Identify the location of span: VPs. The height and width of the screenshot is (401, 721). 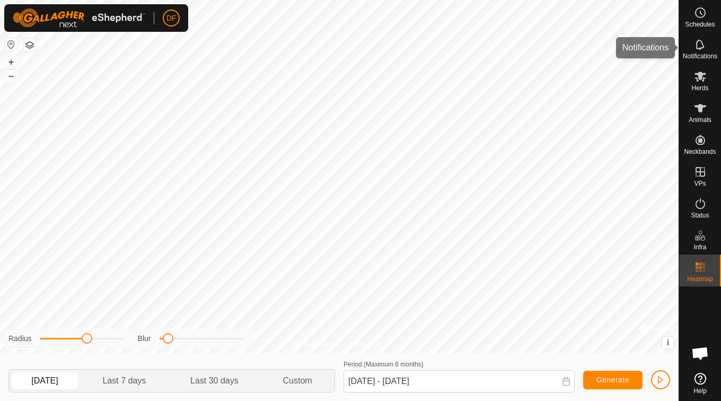
(700, 183).